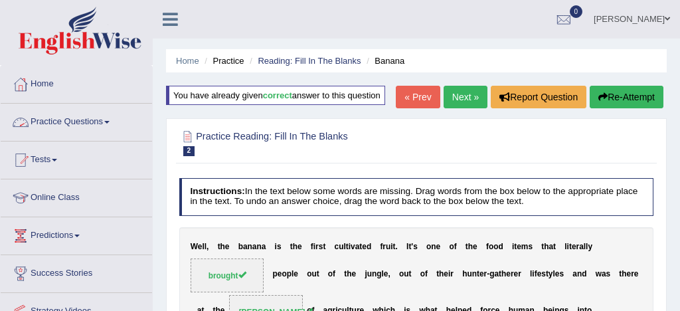 The width and height of the screenshot is (680, 311). Describe the element at coordinates (326, 142) in the screenshot. I see `h2: Practice Reading: Fill In The Blanks` at that location.